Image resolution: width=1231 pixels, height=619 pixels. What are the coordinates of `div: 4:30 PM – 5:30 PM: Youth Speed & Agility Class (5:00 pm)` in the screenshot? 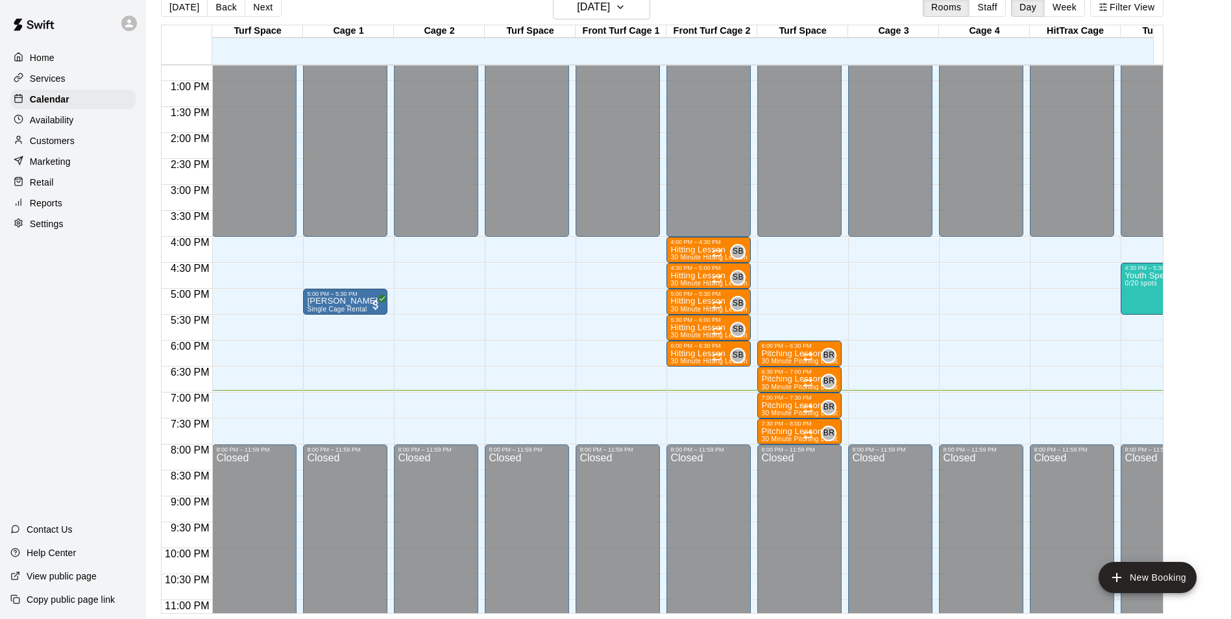 It's located at (1163, 289).